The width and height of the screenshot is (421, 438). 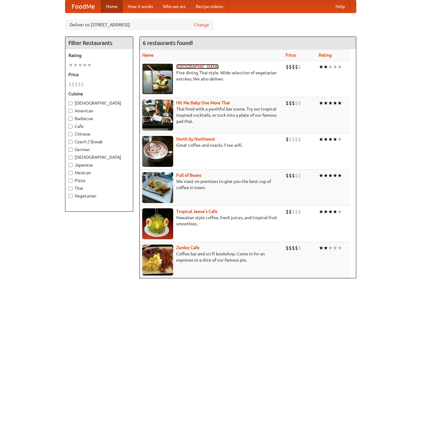 I want to click on label: Barbecue, so click(x=99, y=119).